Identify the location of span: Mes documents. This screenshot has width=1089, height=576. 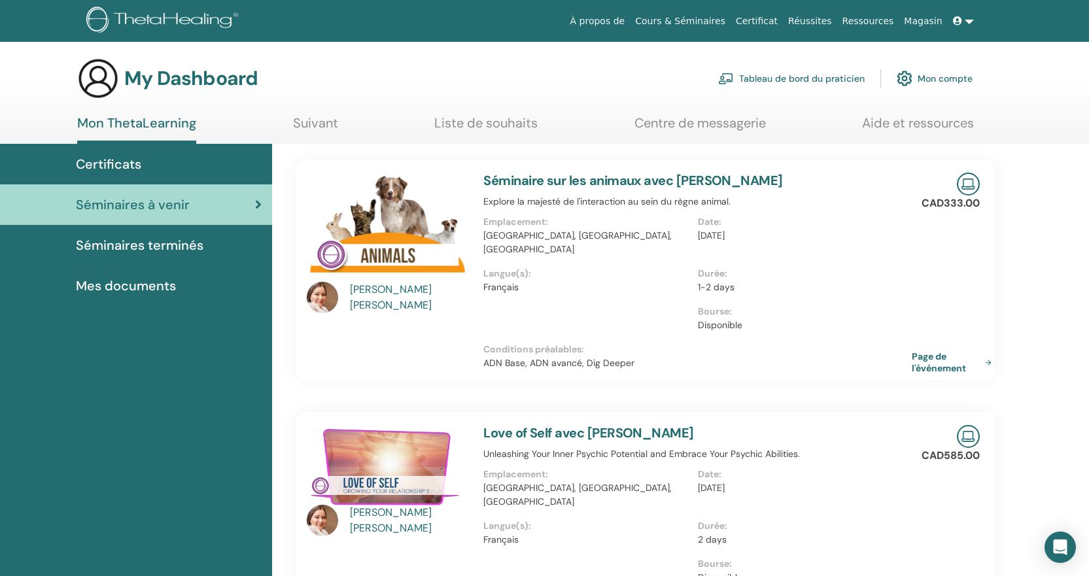
(126, 286).